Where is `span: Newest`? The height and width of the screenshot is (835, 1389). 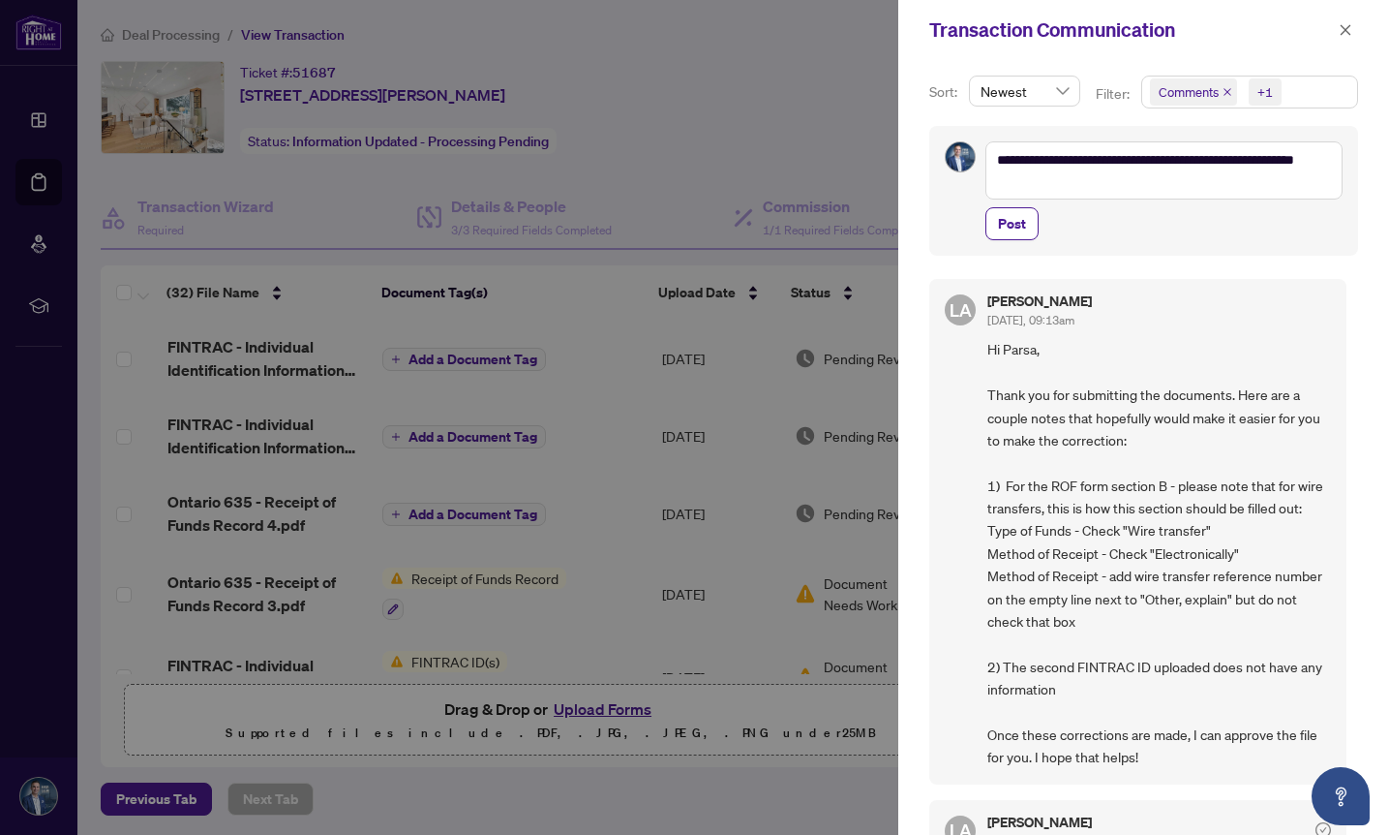
span: Newest is located at coordinates (1024, 91).